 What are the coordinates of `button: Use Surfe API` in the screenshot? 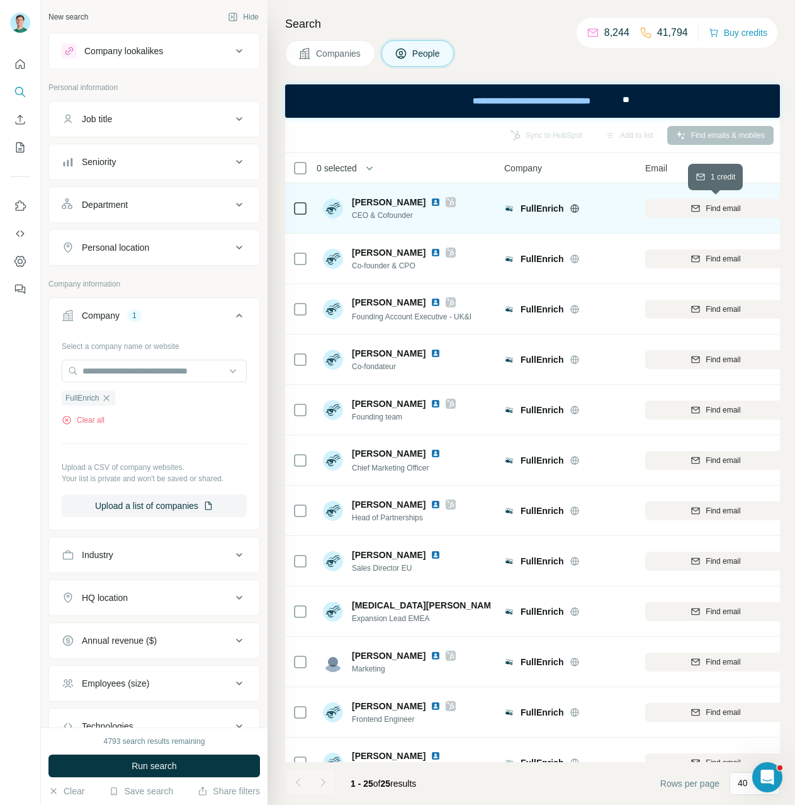 It's located at (20, 234).